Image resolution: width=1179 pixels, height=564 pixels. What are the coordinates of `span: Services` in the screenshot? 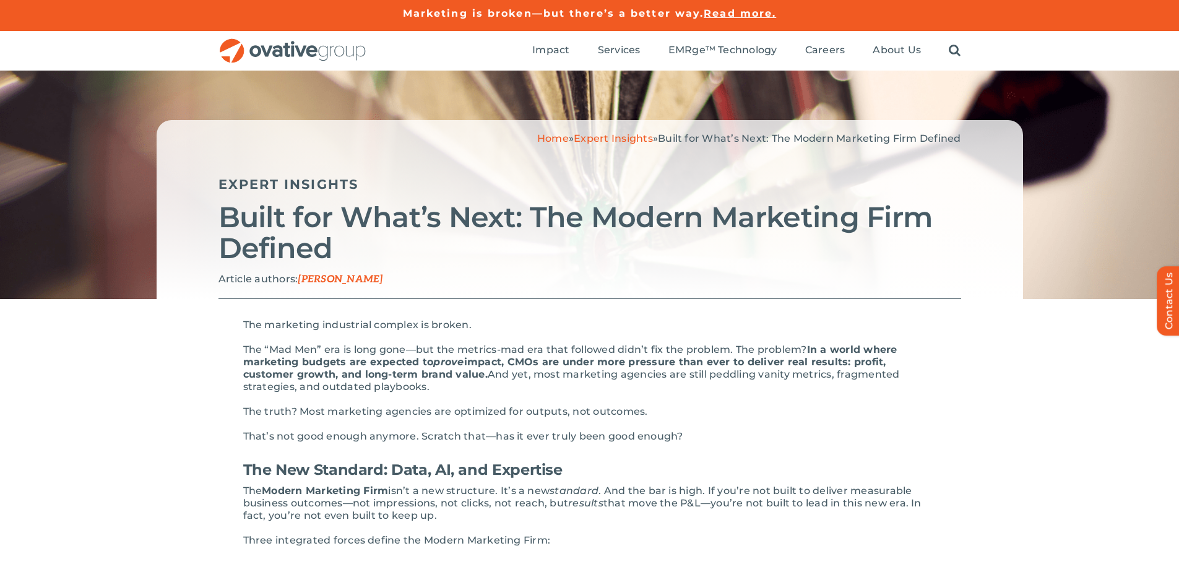 It's located at (619, 50).